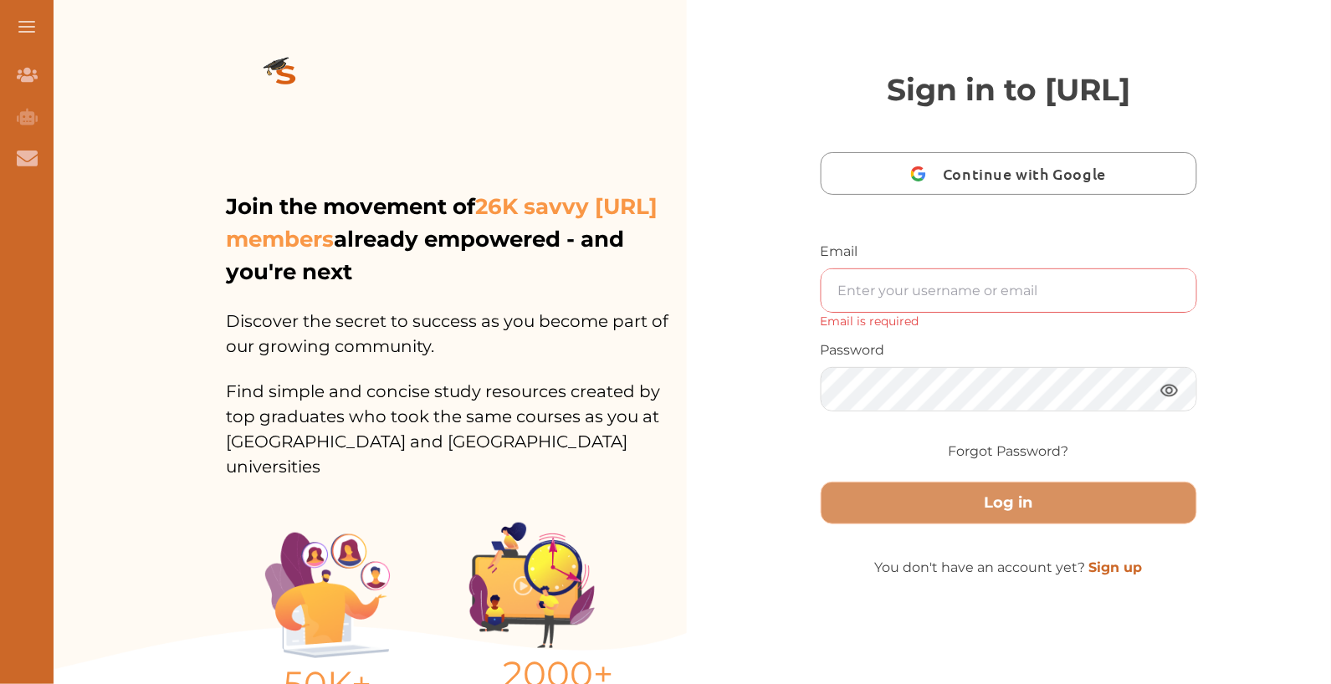 The width and height of the screenshot is (1331, 684). I want to click on a: Sign up, so click(1116, 567).